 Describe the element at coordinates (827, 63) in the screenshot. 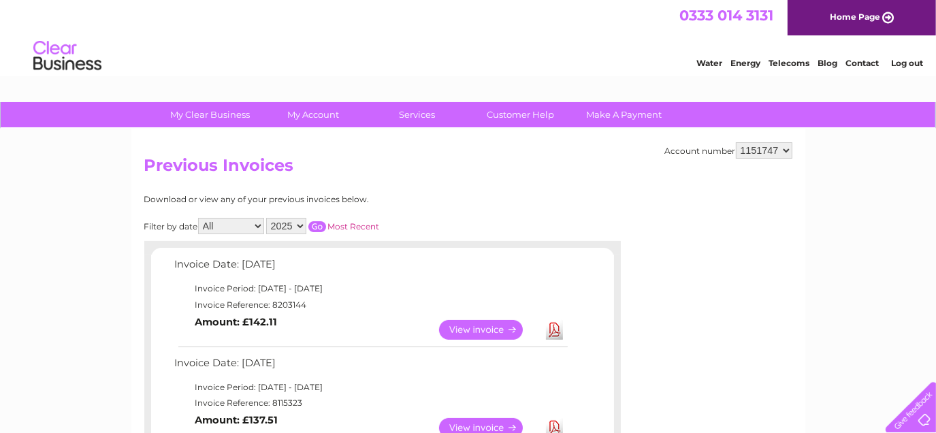

I see `a: Blog` at that location.